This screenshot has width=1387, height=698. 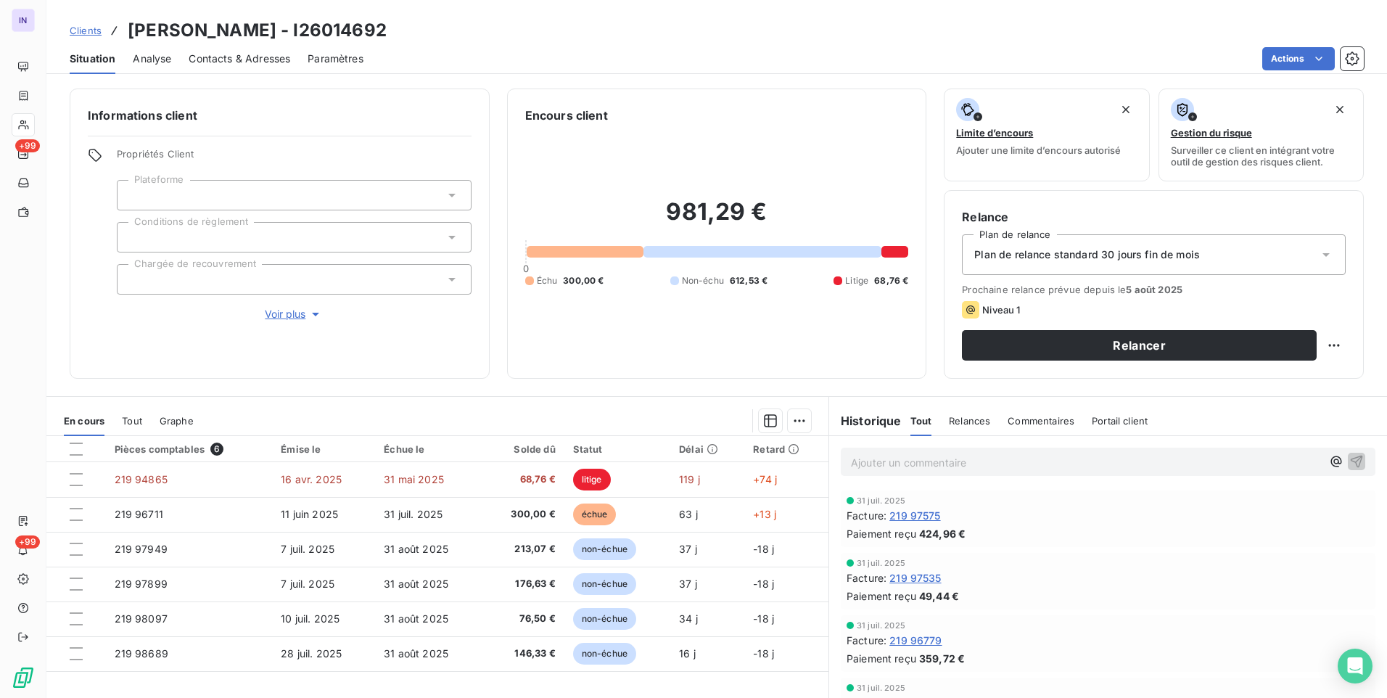 What do you see at coordinates (139, 513) in the screenshot?
I see `span: 219 96711` at bounding box center [139, 513].